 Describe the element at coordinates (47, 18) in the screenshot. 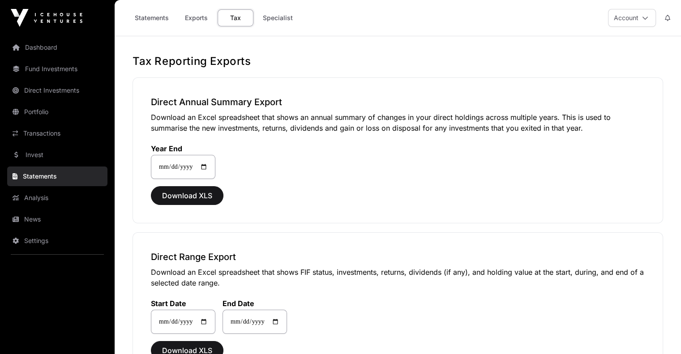

I see `img: Icehouse Ventures Logo` at that location.